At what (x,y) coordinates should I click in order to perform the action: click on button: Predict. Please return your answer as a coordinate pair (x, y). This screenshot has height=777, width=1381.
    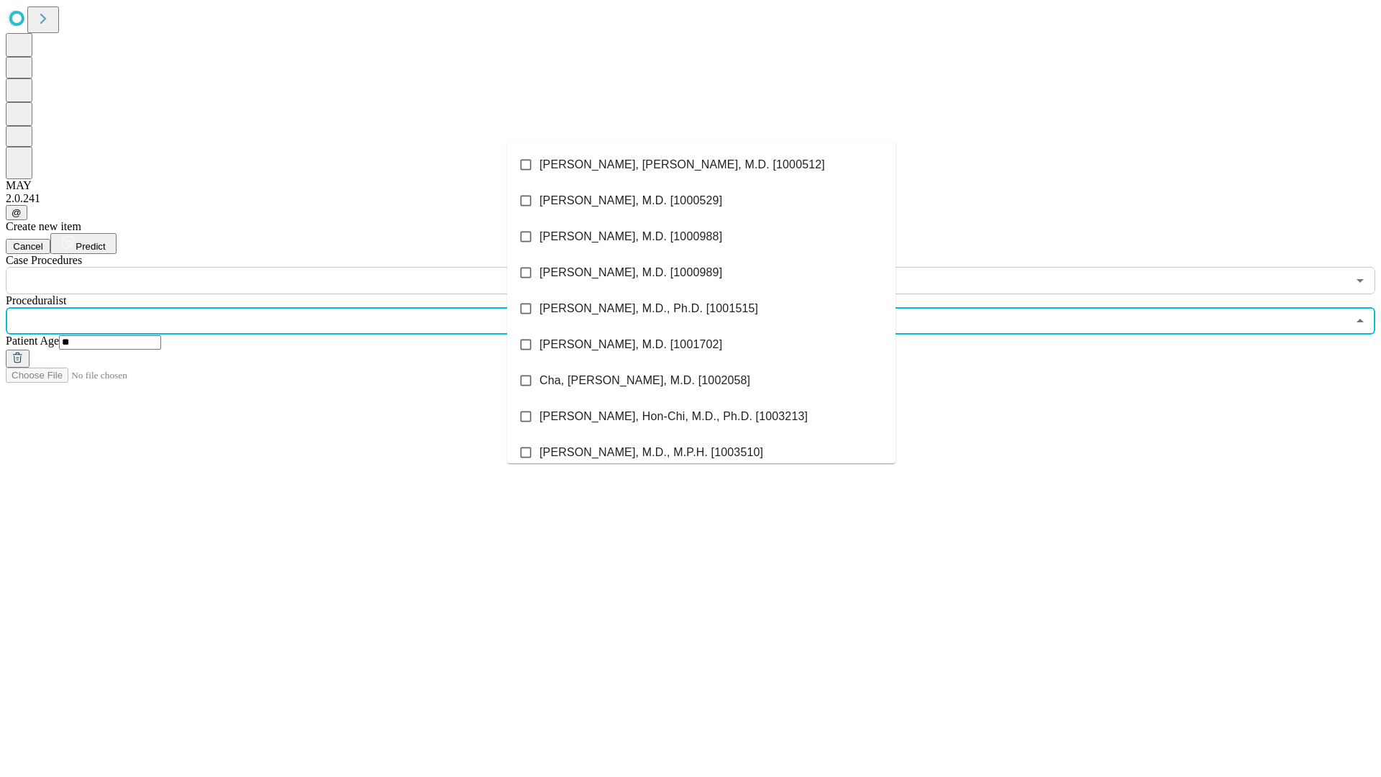
    Looking at the image, I should click on (83, 243).